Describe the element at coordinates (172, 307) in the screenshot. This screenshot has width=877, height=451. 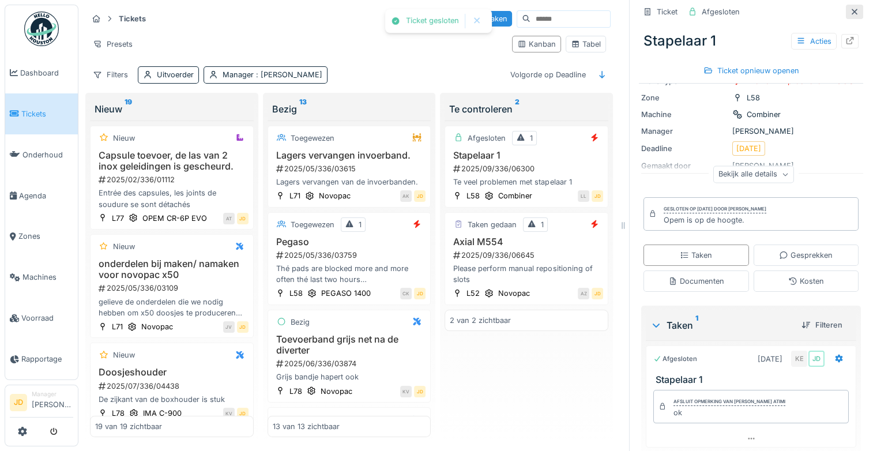
I see `div: gelieve de onderdelen die we nodig hebben om x50 doosjes te produceren na te maken. Momenteel geb...` at that location.